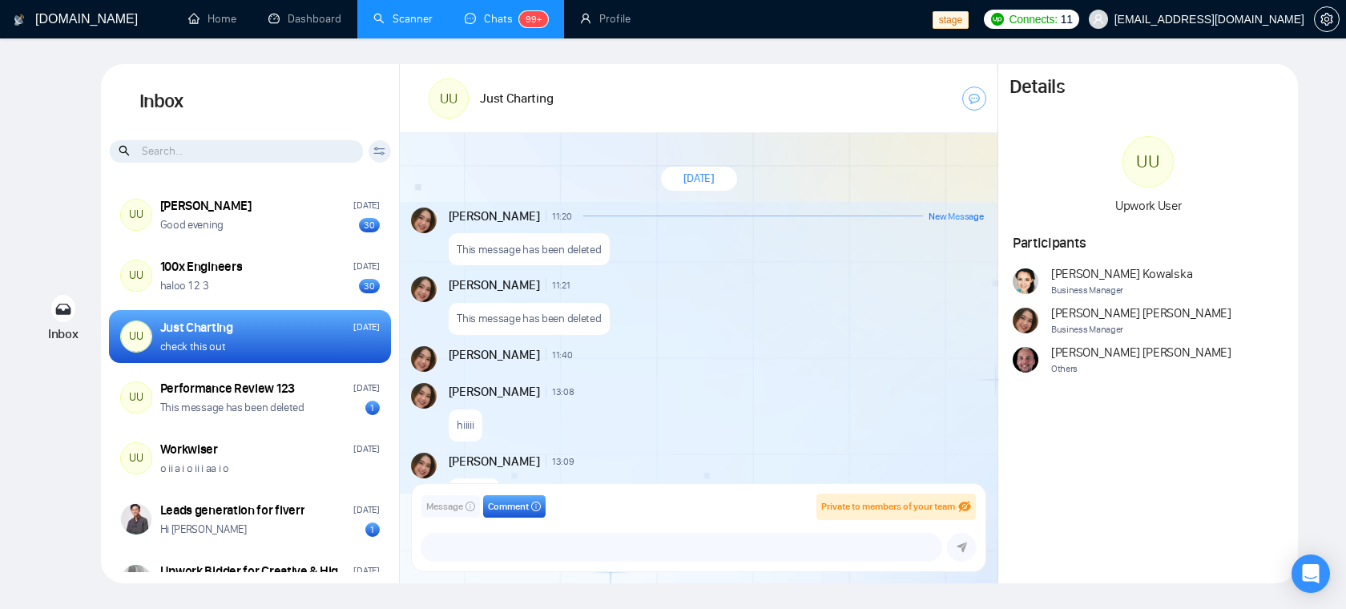  I want to click on button: Messageinfo-circle, so click(450, 506).